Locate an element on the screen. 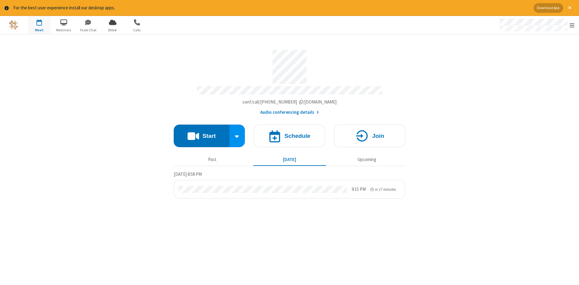  button: Audio conferencing details is located at coordinates (289, 112).